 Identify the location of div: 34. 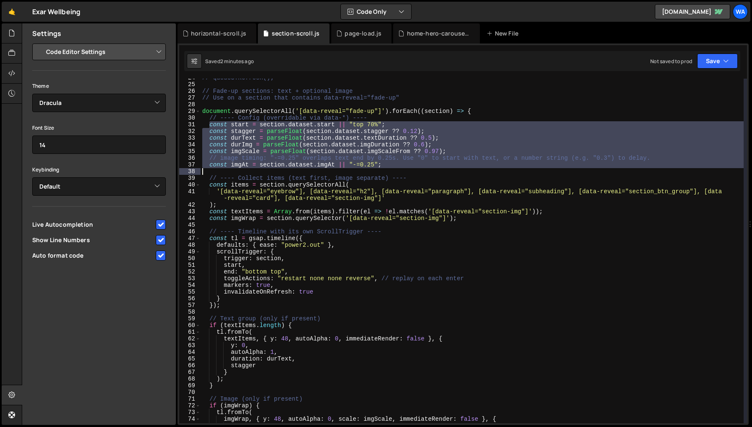
(190, 145).